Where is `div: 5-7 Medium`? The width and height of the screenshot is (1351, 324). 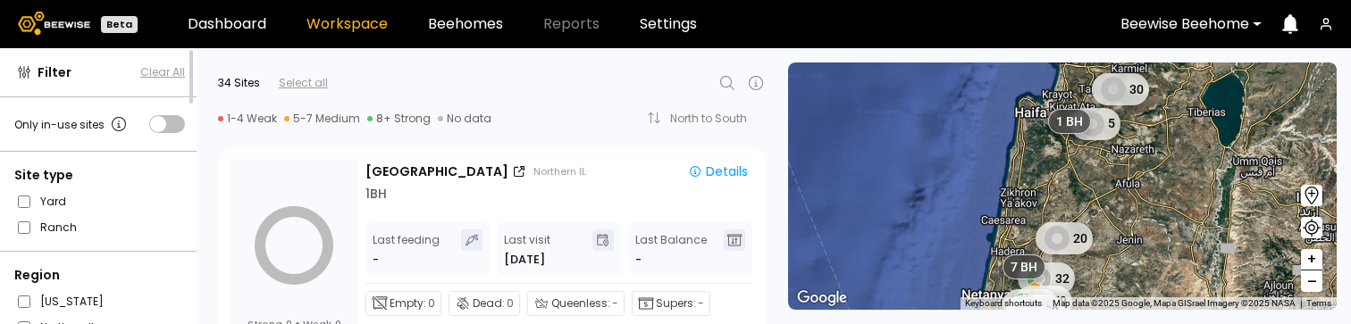 div: 5-7 Medium is located at coordinates (322, 119).